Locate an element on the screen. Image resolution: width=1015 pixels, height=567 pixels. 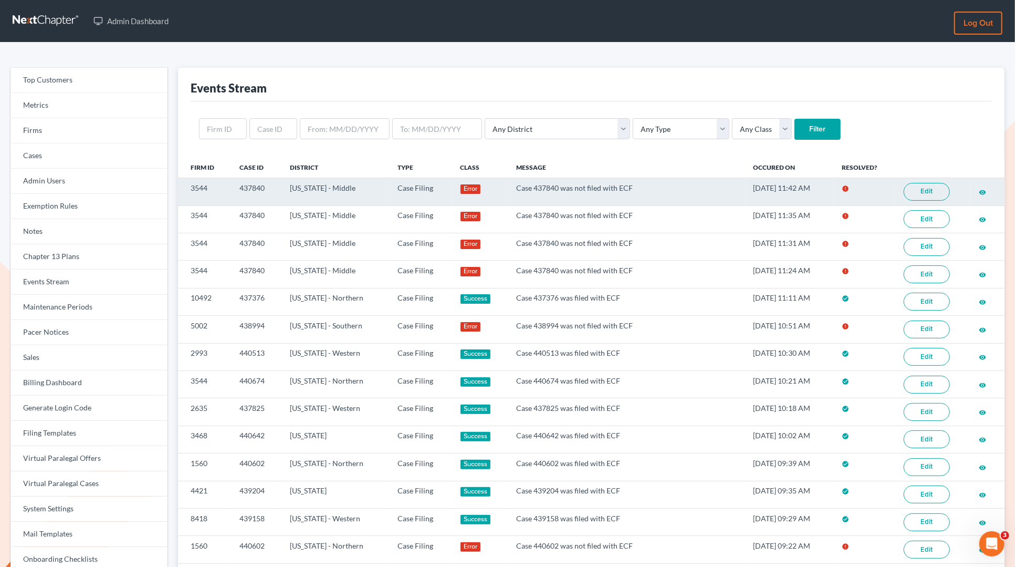
input: Firm ID is located at coordinates (223, 129).